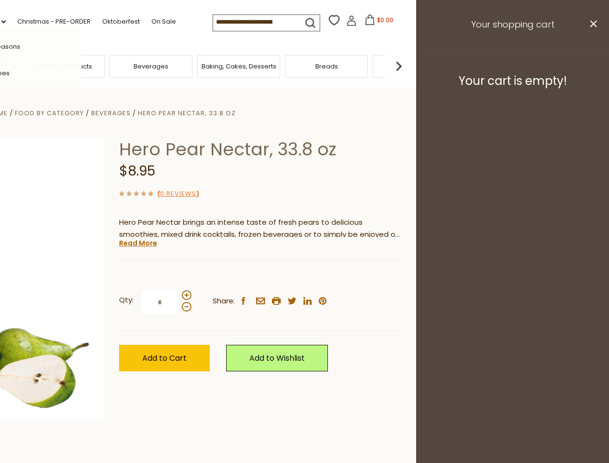 This screenshot has width=609, height=463. Describe the element at coordinates (512, 81) in the screenshot. I see `h3: Your cart is empty!` at that location.